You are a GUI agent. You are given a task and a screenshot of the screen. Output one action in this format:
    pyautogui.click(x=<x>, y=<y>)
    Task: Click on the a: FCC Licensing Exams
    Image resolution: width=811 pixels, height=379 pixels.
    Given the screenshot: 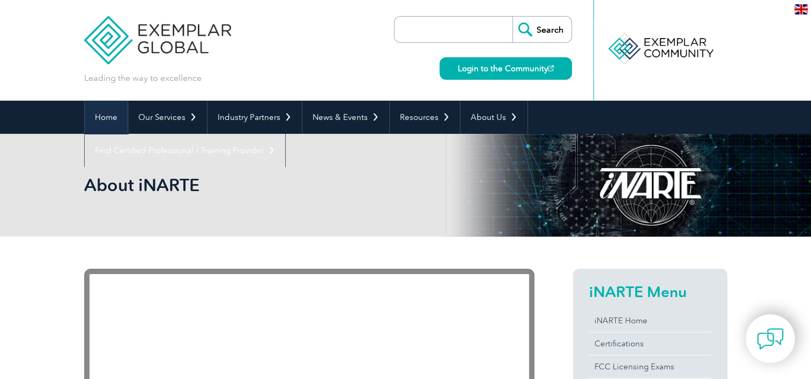 What is the action you would take?
    pyautogui.click(x=650, y=367)
    